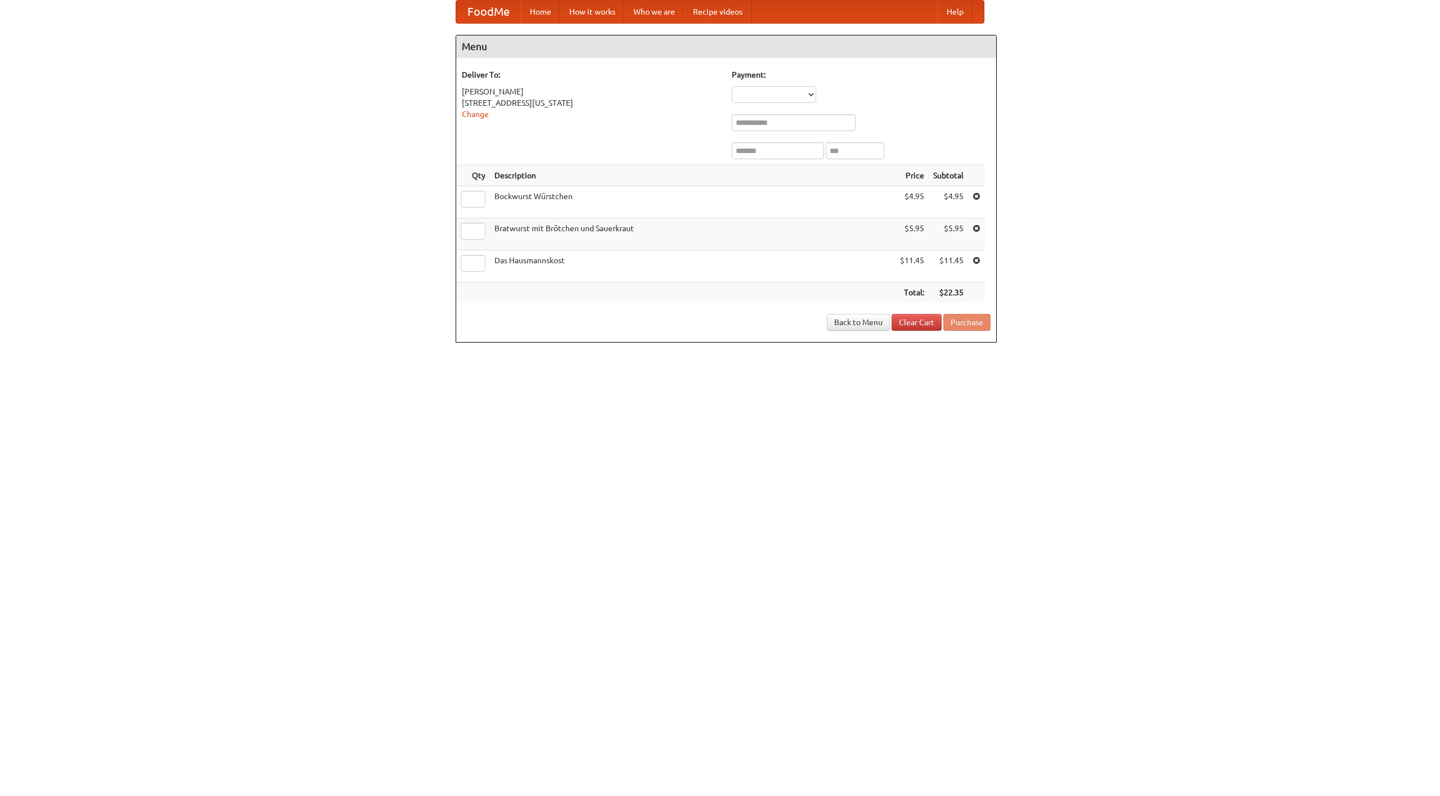 The height and width of the screenshot is (796, 1440). I want to click on a: Who we are, so click(654, 12).